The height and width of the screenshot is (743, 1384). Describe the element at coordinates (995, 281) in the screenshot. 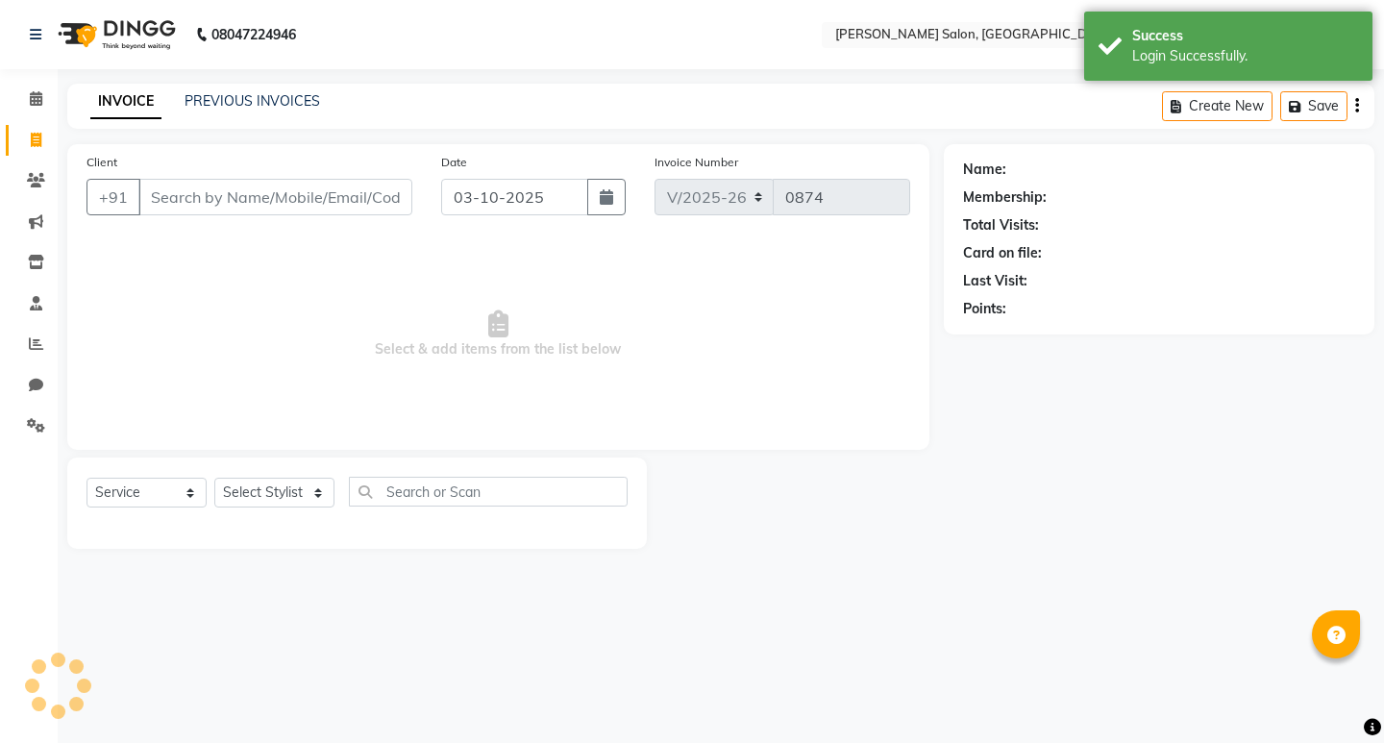

I see `div: Last Visit:` at that location.